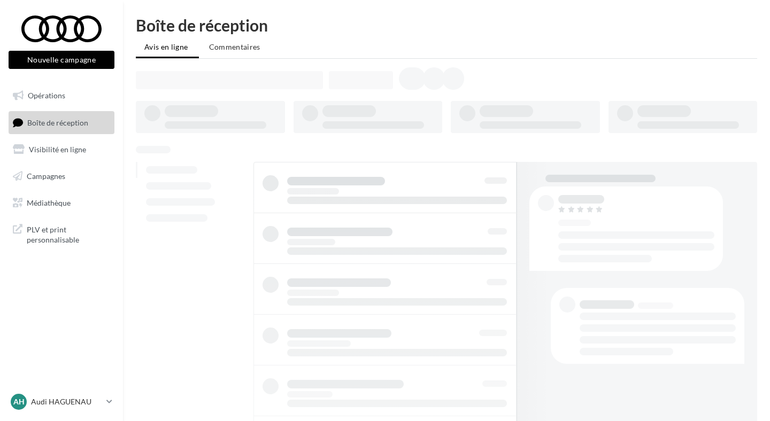 The height and width of the screenshot is (421, 770). What do you see at coordinates (62, 122) in the screenshot?
I see `a: Boîte de réception` at bounding box center [62, 122].